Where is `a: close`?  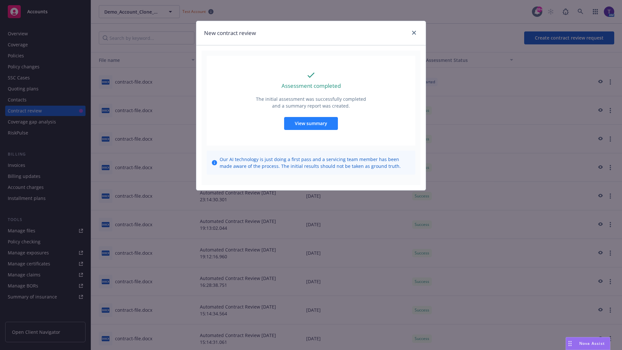
a: close is located at coordinates (414, 33).